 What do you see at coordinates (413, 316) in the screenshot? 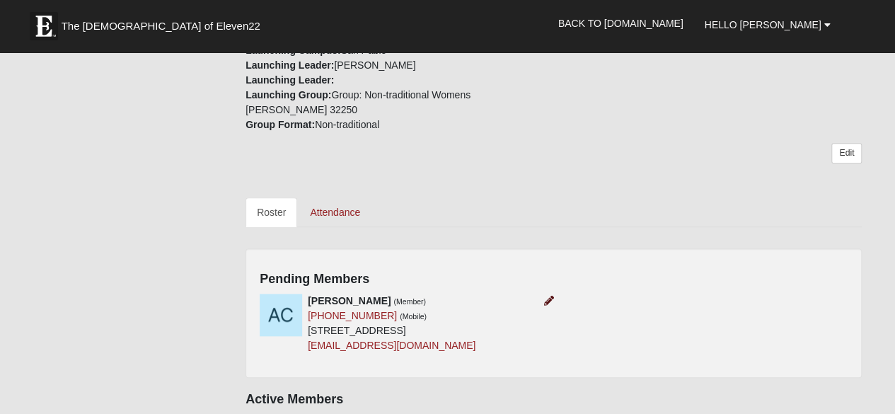
I see `small: (Mobile)` at bounding box center [413, 316].